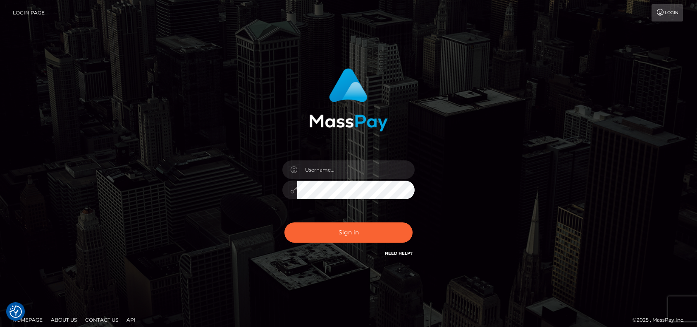  Describe the element at coordinates (662, 320) in the screenshot. I see `div: © 2025 , MassPay Inc.` at that location.